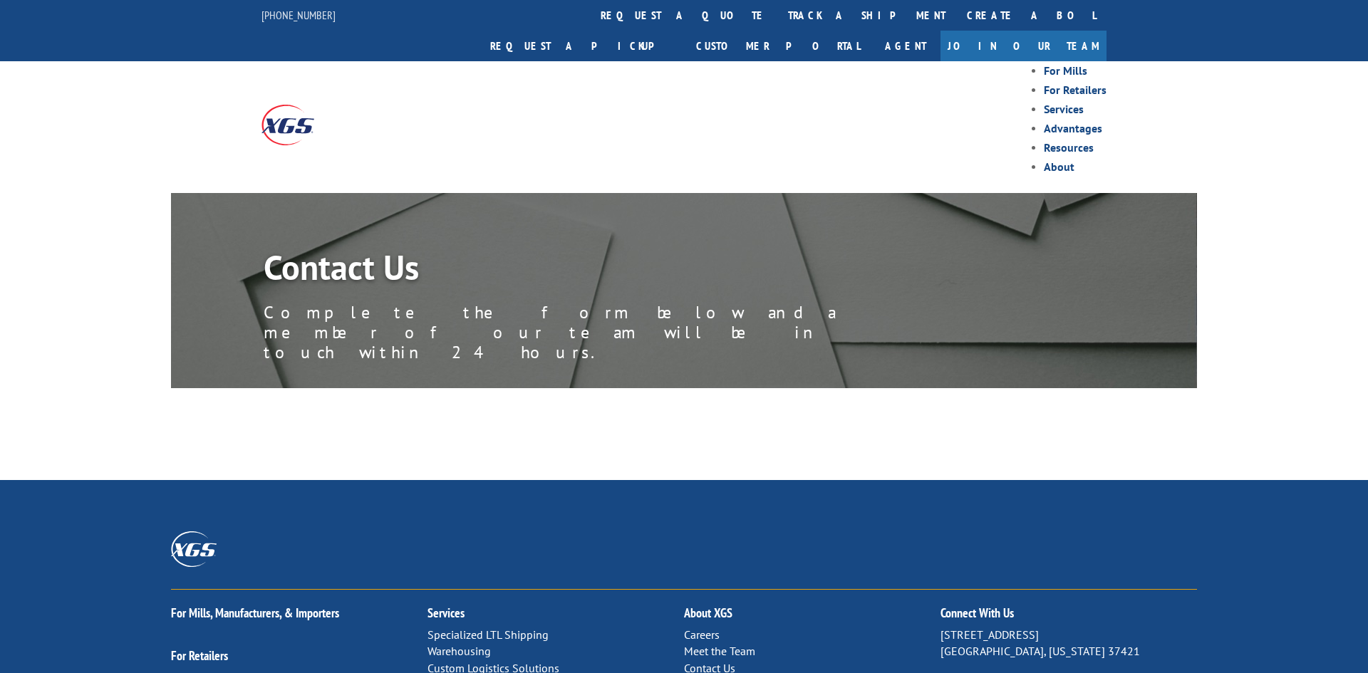 Image resolution: width=1368 pixels, height=673 pixels. I want to click on p: Complete the form below and a member of our team will be in touch within 24 hours., so click(584, 333).